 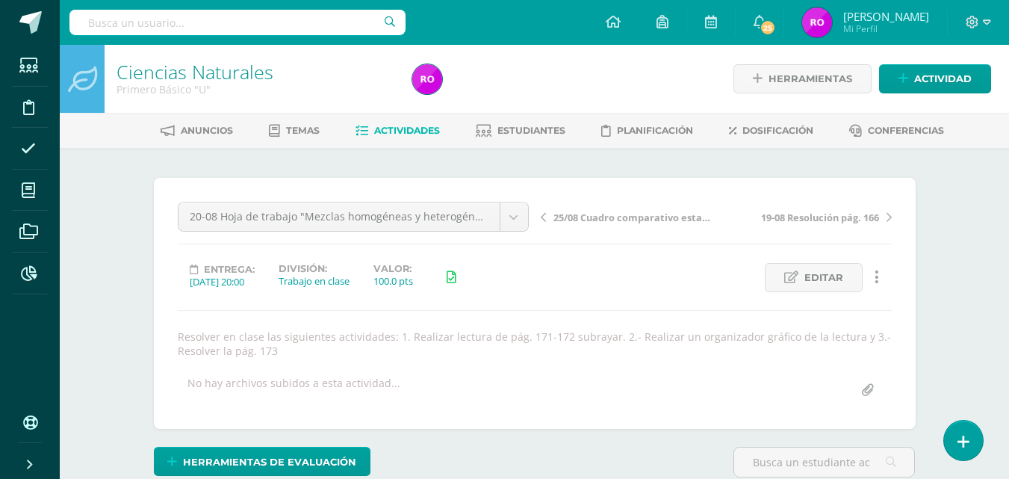 What do you see at coordinates (262, 461) in the screenshot?
I see `a: Herramientas de evaluación` at bounding box center [262, 461].